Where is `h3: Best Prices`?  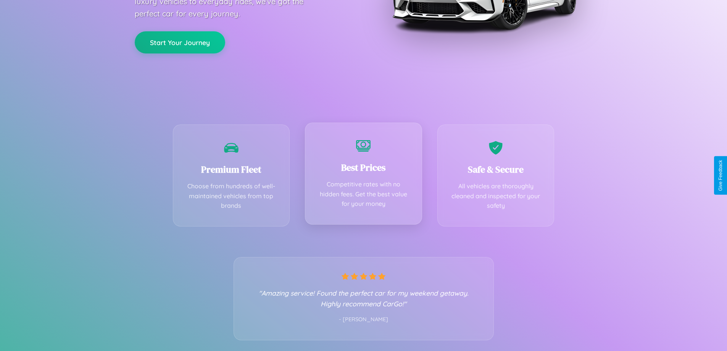 h3: Best Prices is located at coordinates (363, 167).